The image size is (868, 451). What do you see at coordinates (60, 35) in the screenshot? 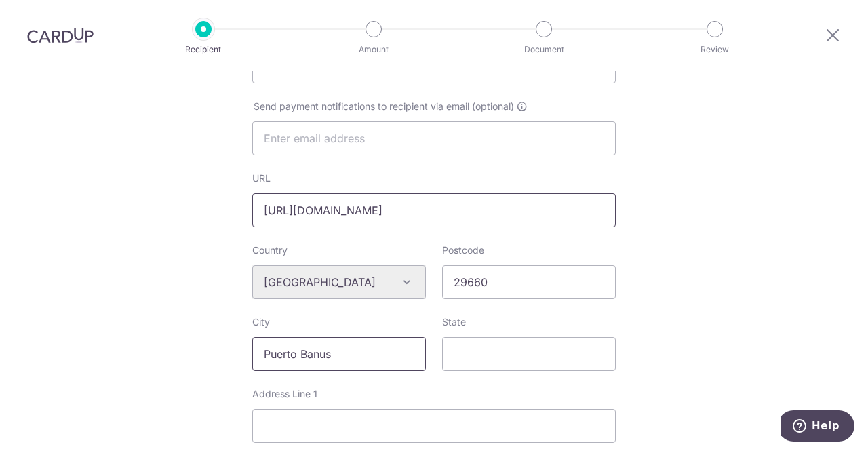
I see `img: CardUp` at bounding box center [60, 35].